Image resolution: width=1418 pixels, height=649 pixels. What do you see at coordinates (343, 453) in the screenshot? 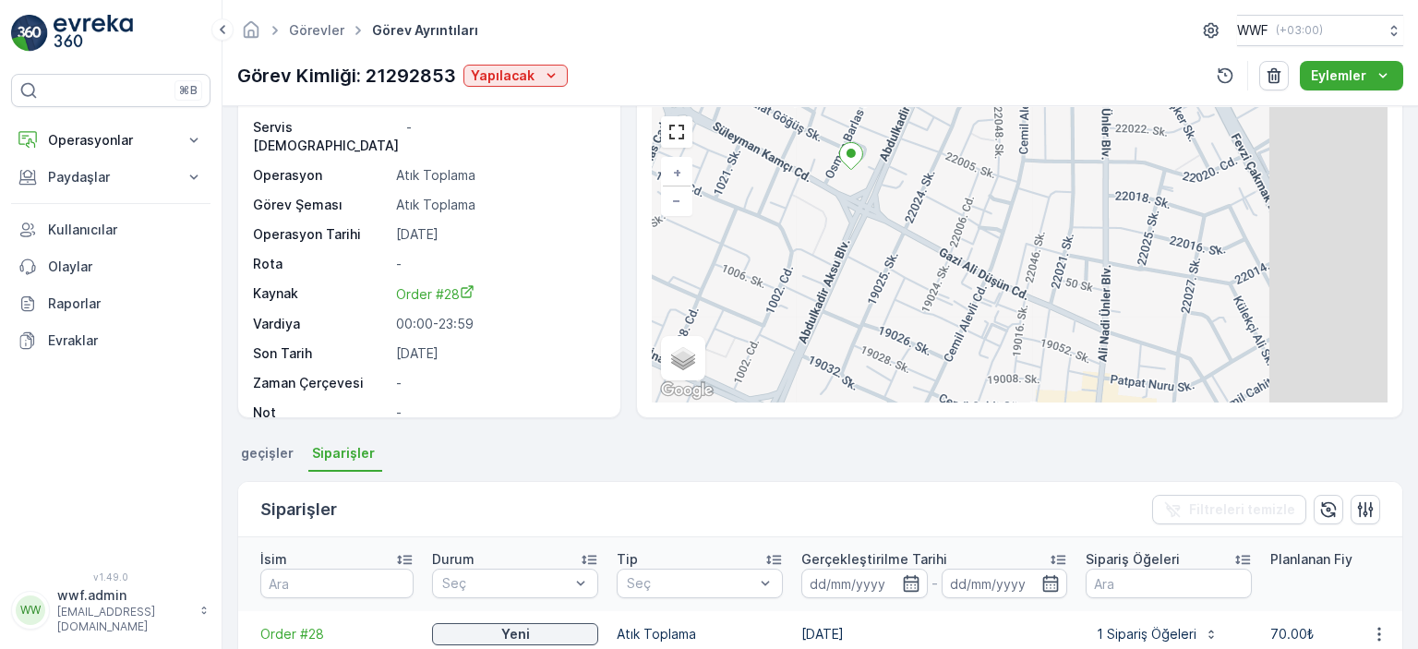
I see `span: Siparişler` at bounding box center [343, 453].